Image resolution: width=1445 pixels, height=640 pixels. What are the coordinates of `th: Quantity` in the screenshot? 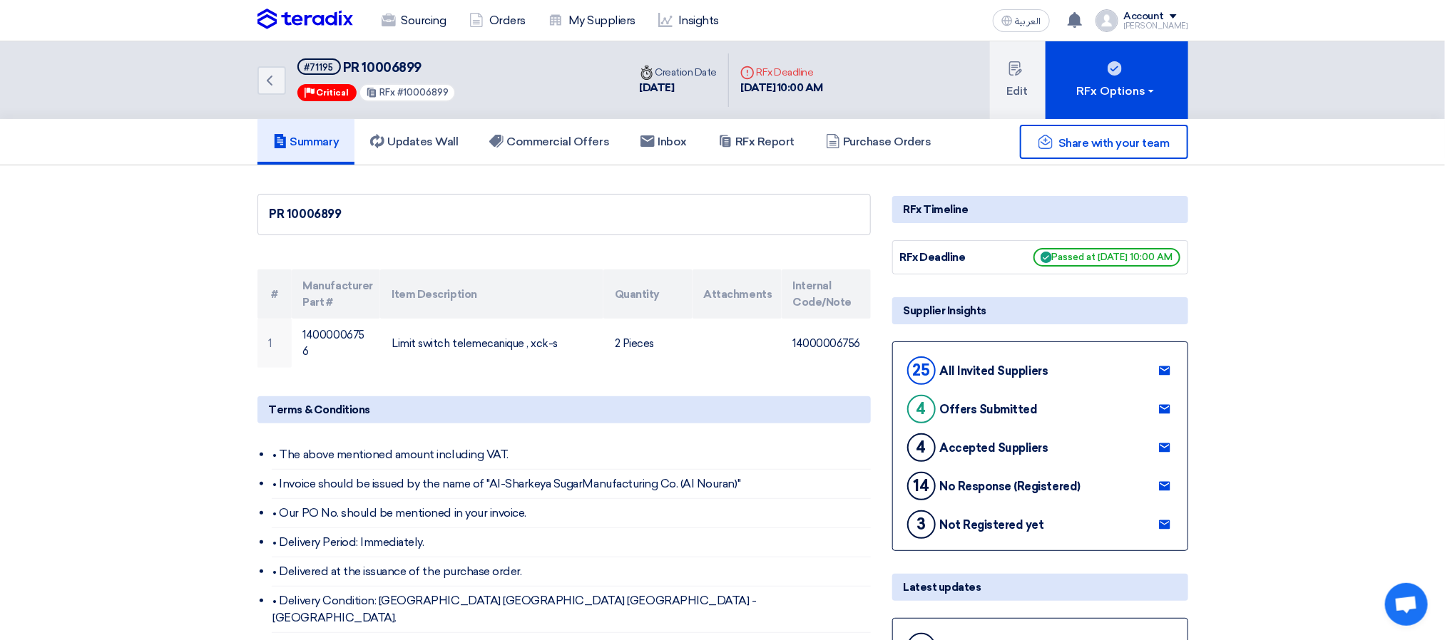 It's located at (648, 294).